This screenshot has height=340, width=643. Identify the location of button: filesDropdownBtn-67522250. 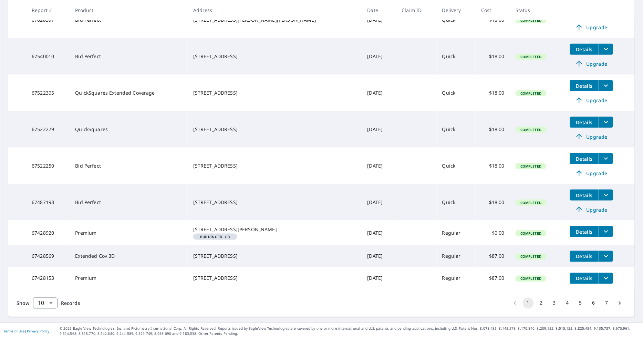
(606, 159).